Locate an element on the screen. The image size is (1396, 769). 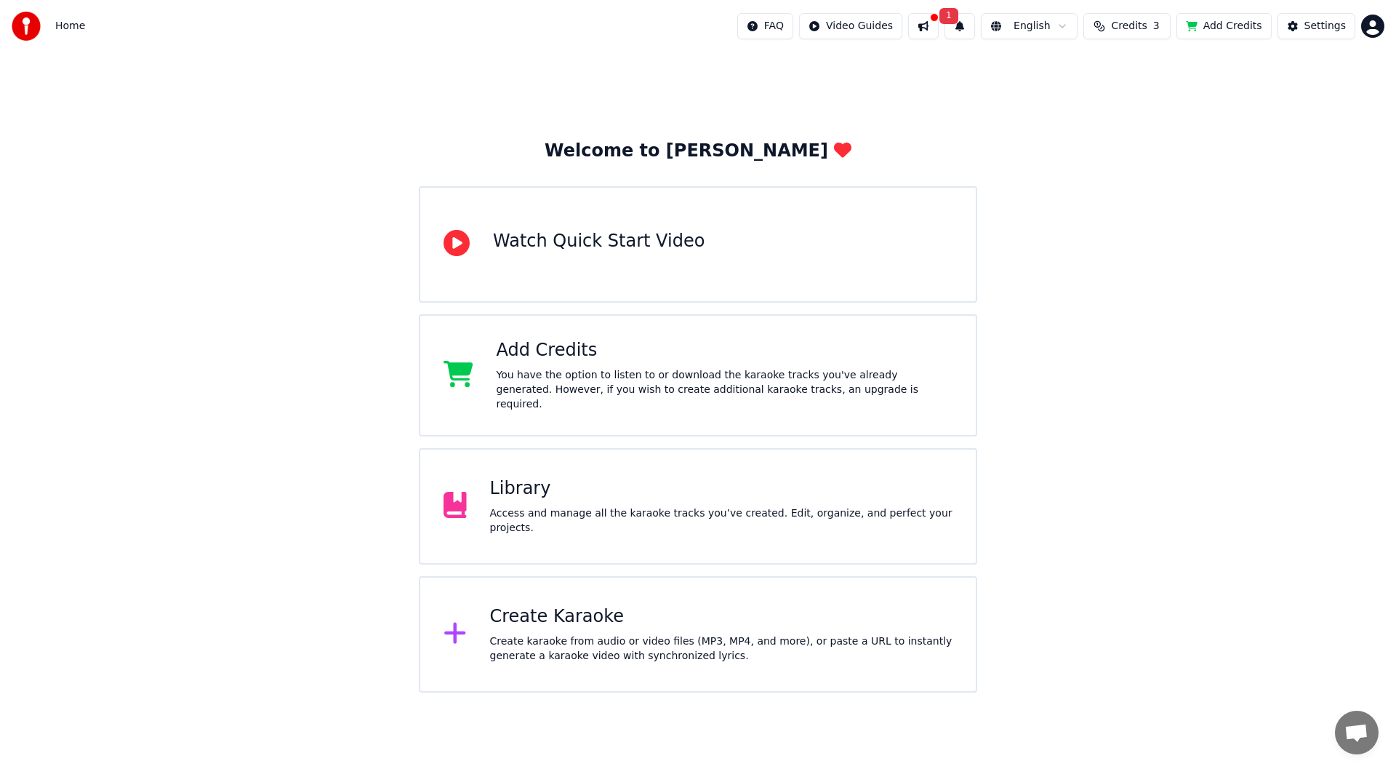
div: Create Karaoke is located at coordinates (721, 617).